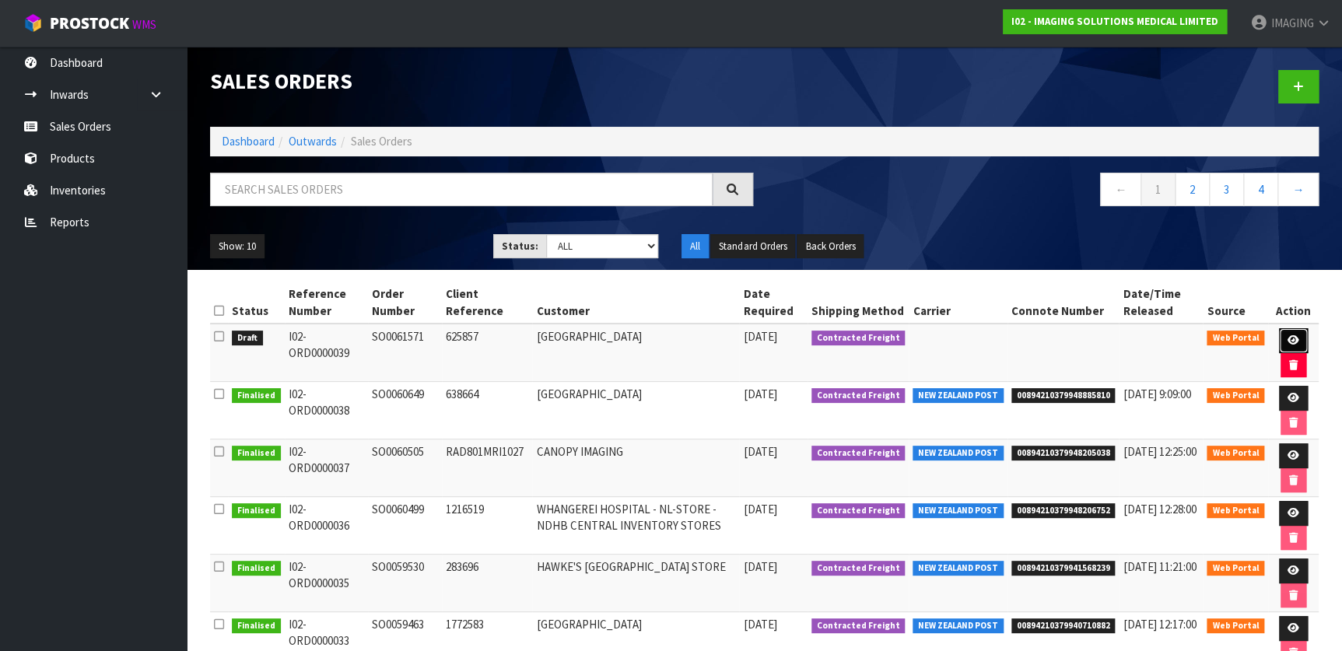 The image size is (1342, 651). Describe the element at coordinates (256, 303) in the screenshot. I see `th: Status` at that location.